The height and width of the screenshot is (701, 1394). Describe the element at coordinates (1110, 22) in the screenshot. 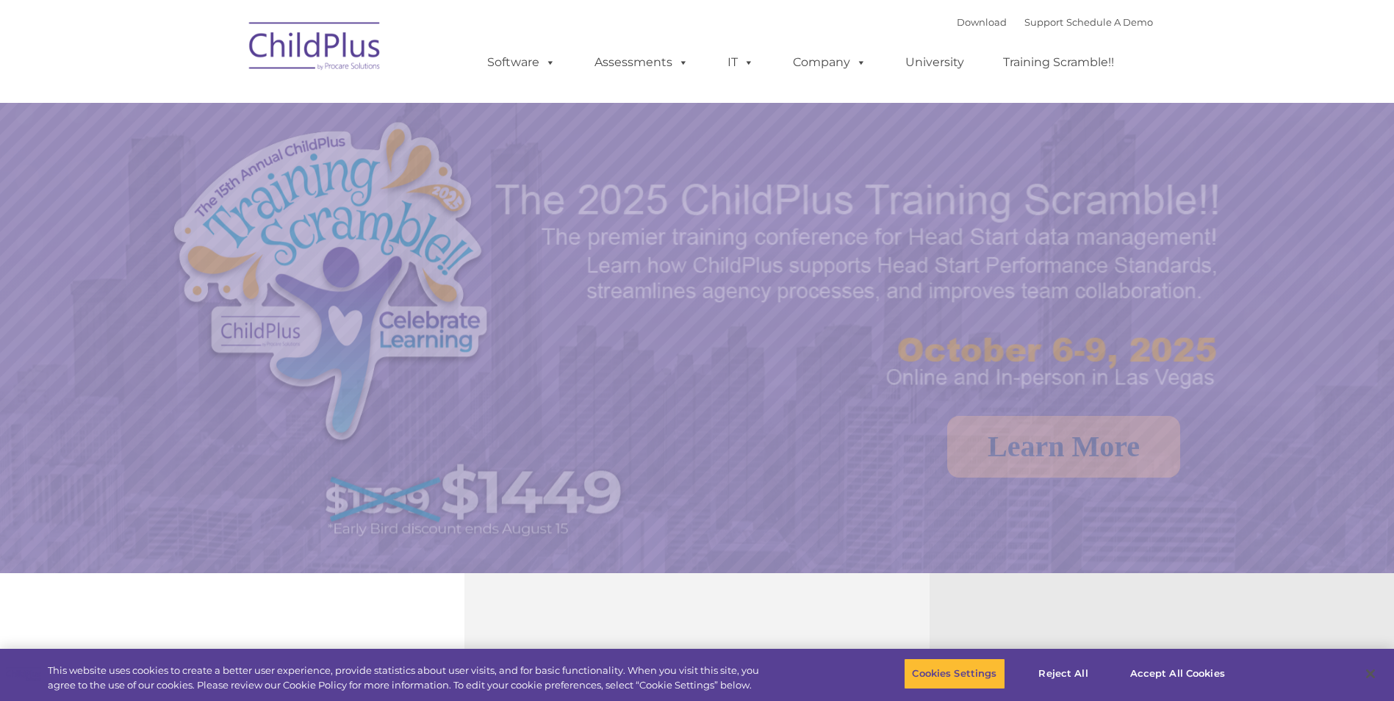

I see `a: Schedule A Demo` at that location.